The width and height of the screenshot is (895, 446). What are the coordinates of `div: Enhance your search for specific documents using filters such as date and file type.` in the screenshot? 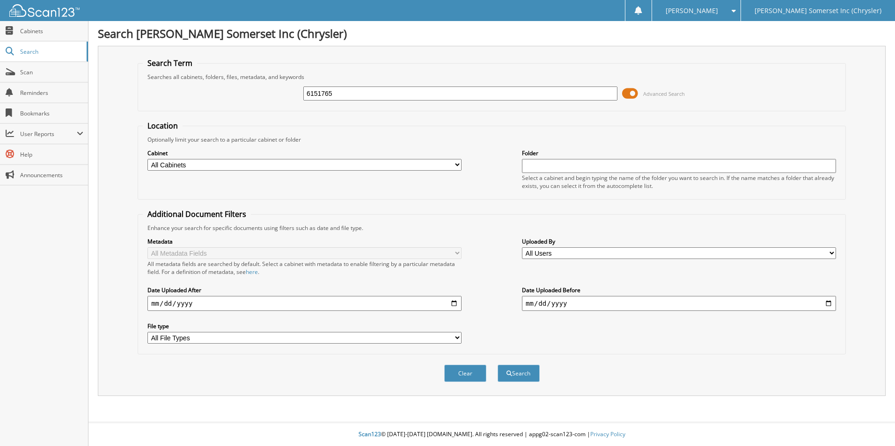 It's located at (491, 228).